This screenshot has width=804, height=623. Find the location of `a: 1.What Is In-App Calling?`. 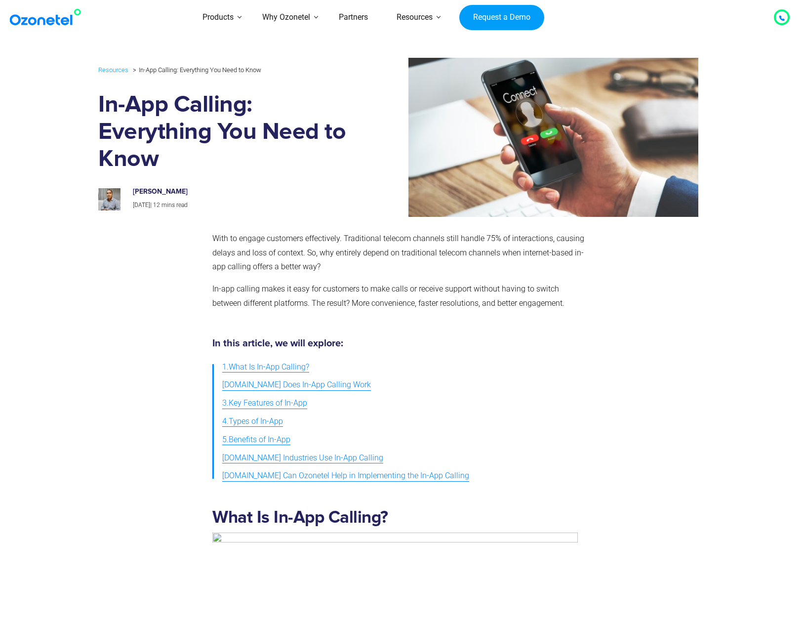

a: 1.What Is In-App Calling? is located at coordinates (266, 367).